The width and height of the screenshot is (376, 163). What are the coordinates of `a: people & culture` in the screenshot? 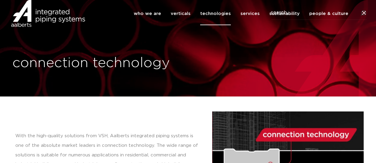 It's located at (328, 14).